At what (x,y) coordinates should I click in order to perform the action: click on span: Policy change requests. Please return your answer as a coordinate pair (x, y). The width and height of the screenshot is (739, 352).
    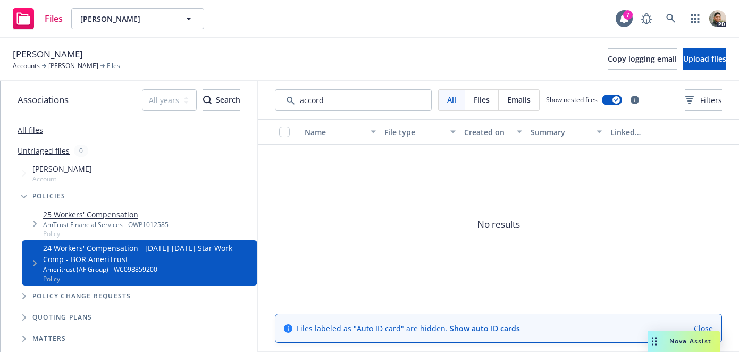
    Looking at the image, I should click on (81, 296).